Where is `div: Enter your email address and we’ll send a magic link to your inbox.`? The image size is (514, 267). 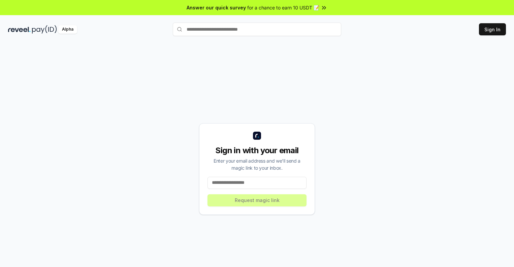
div: Enter your email address and we’ll send a magic link to your inbox. is located at coordinates (257, 164).